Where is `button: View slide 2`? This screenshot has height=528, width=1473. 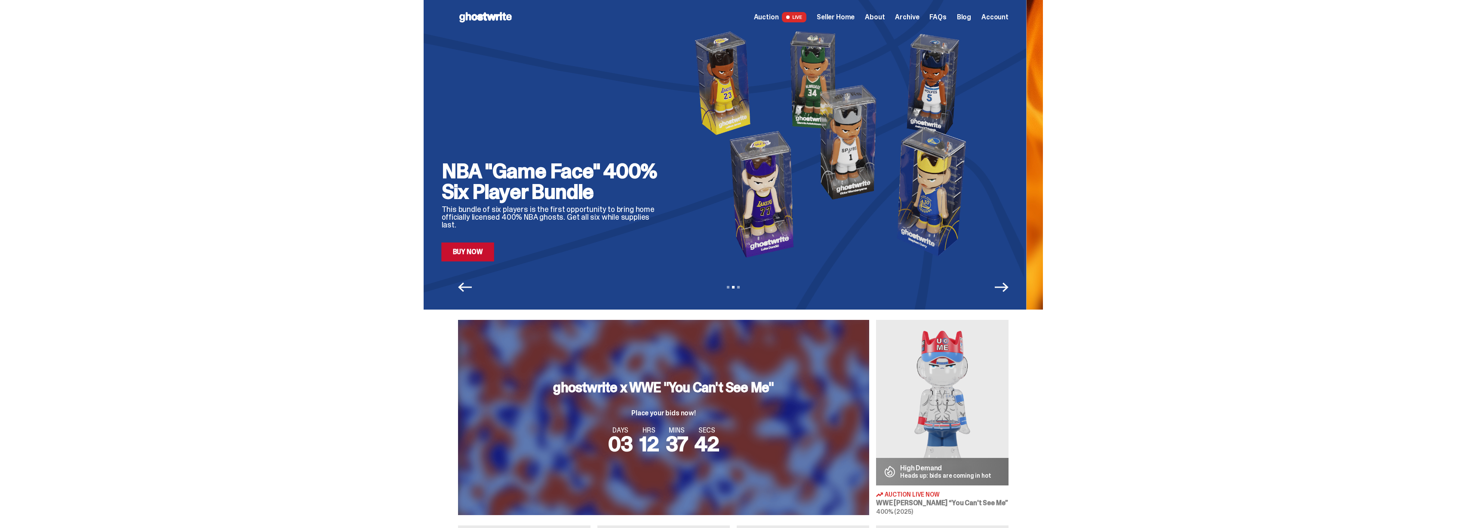 button: View slide 2 is located at coordinates (733, 287).